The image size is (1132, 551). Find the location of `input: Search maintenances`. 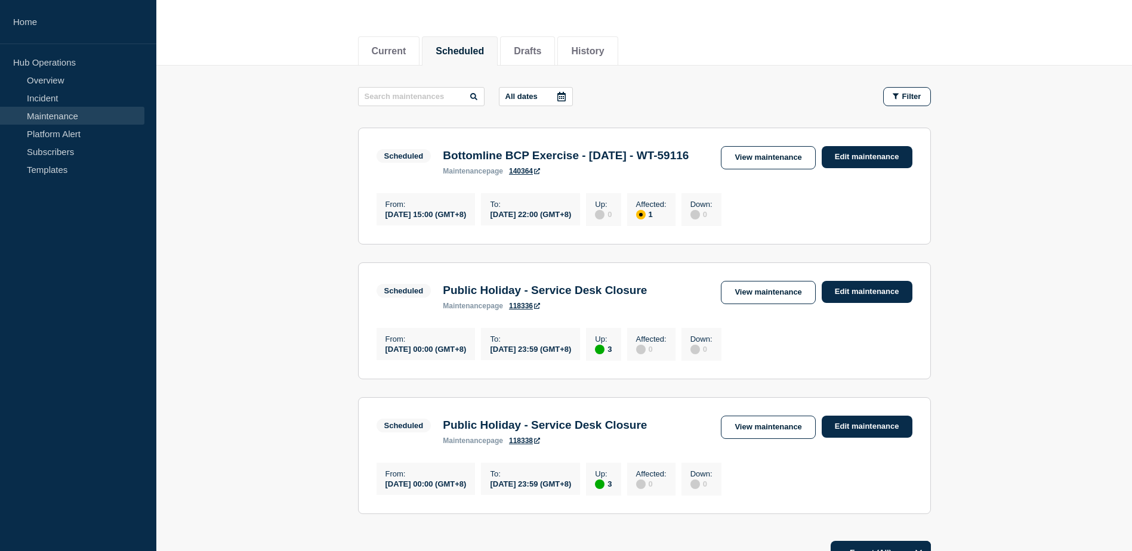

input: Search maintenances is located at coordinates (421, 97).